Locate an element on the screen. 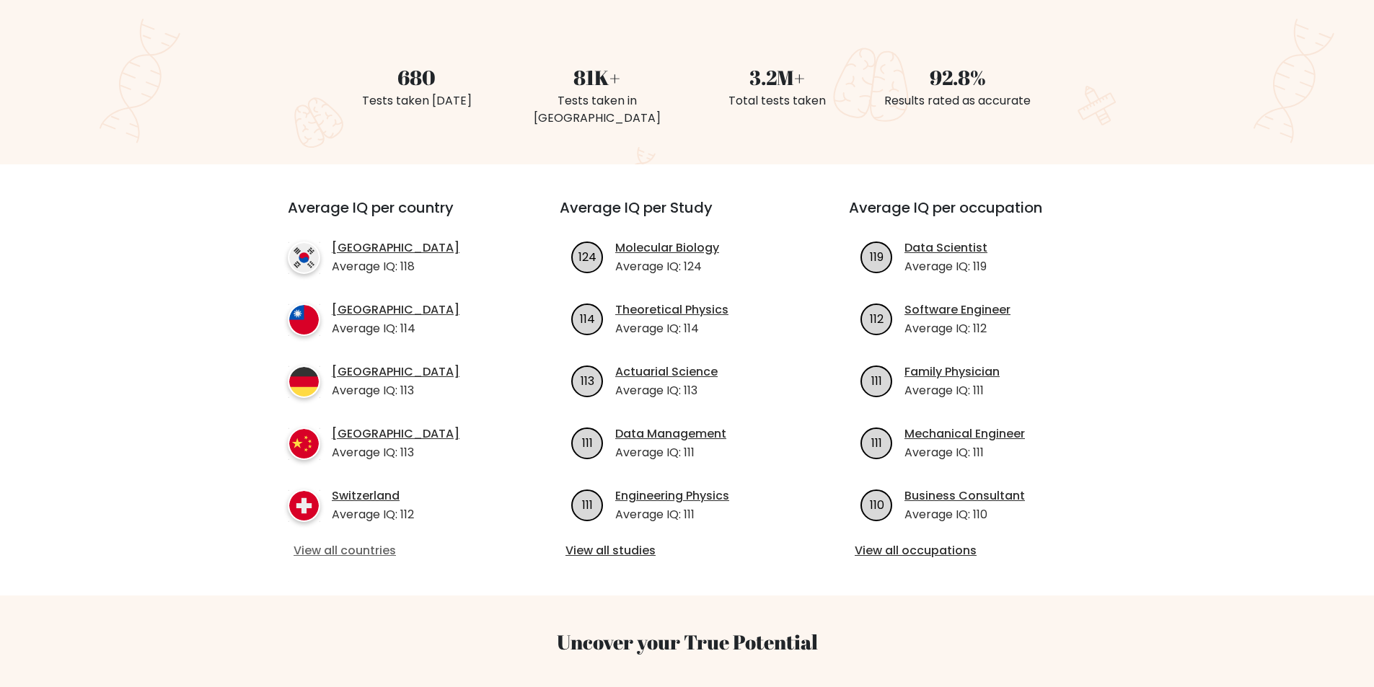  a: Data Management is located at coordinates (671, 434).